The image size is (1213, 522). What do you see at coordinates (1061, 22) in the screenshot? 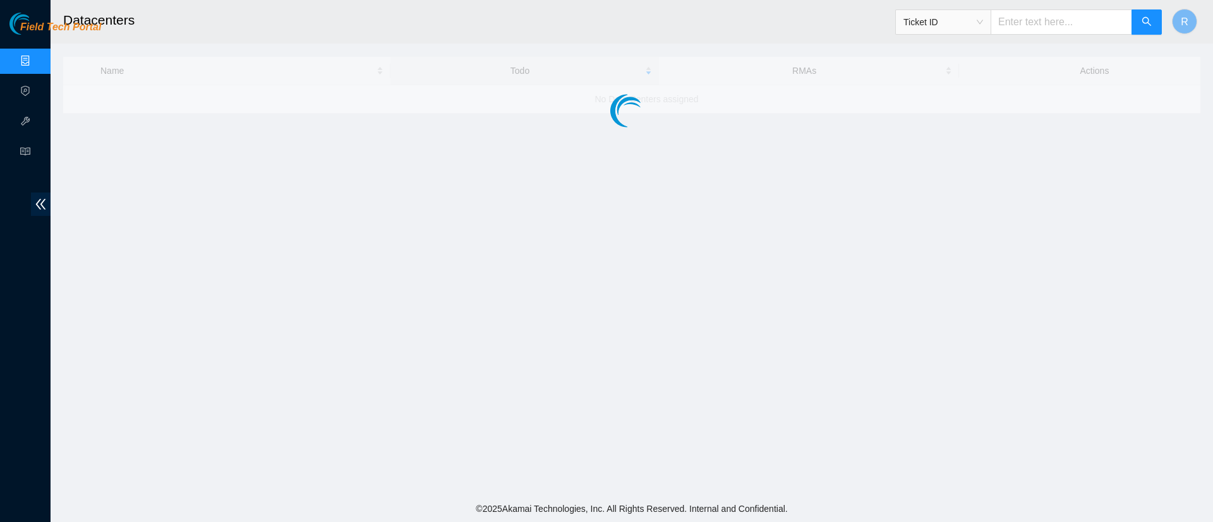
I see `input: Enter text here...` at bounding box center [1061, 22].